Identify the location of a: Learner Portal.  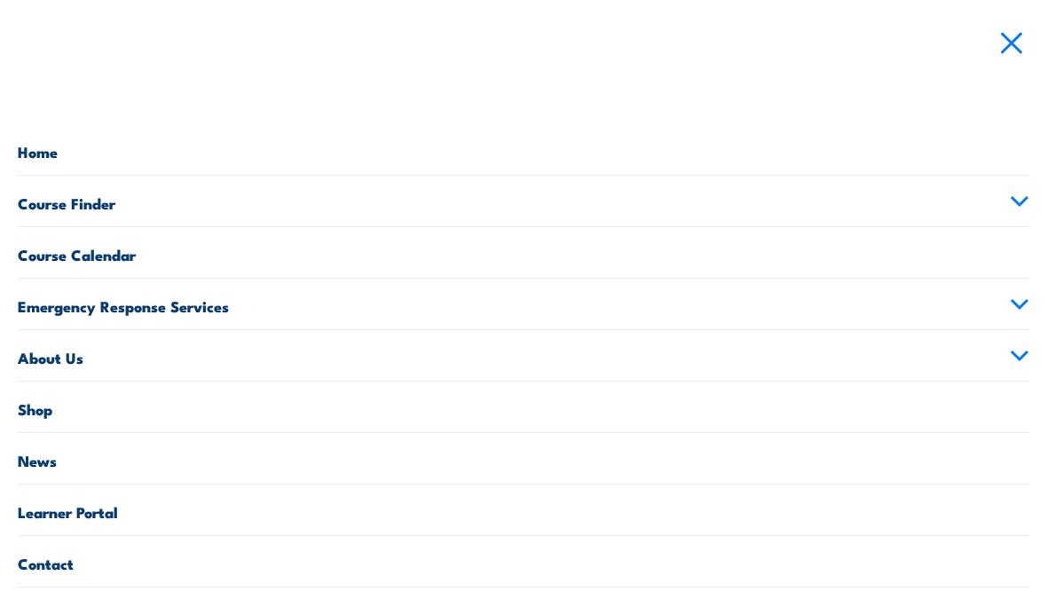
(524, 509).